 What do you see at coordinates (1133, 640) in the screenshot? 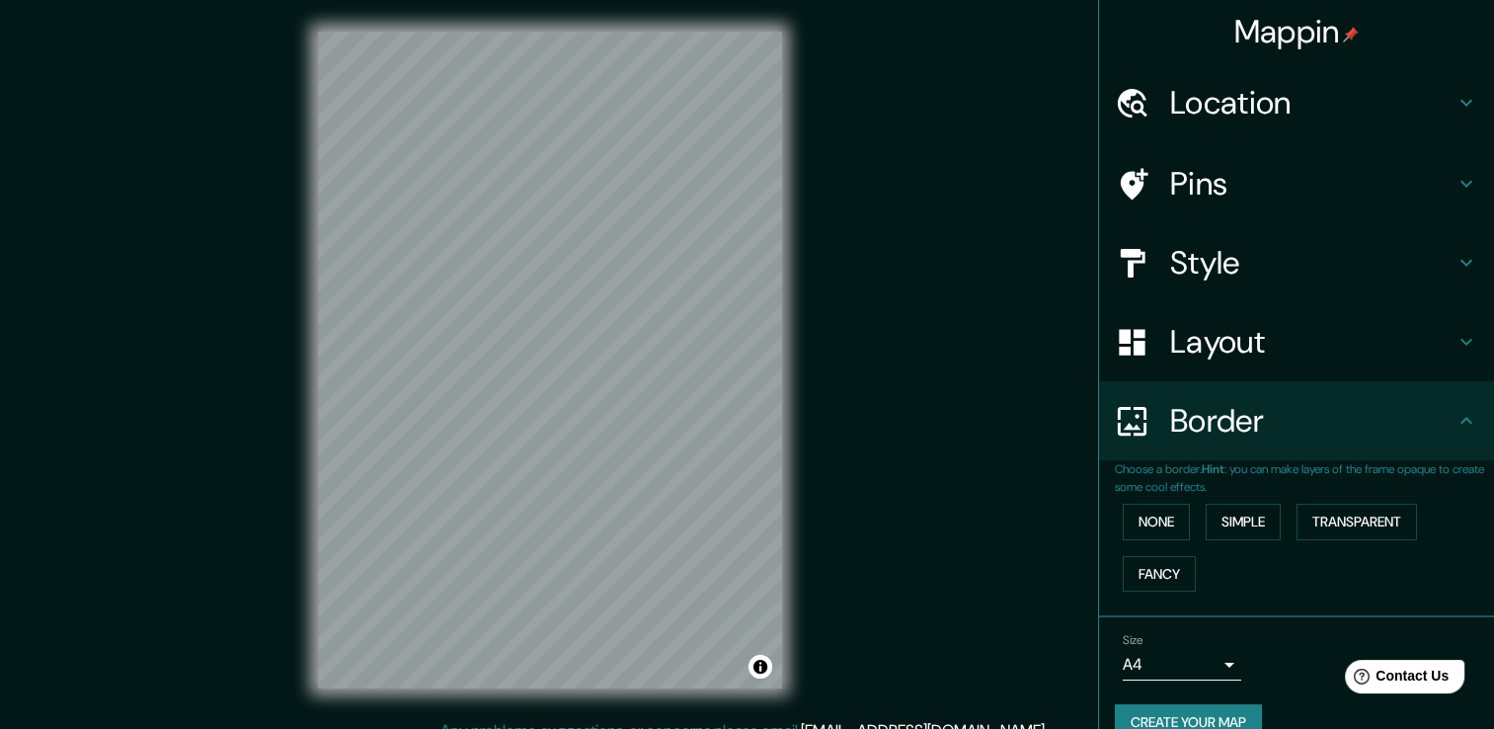
I see `label: Size` at bounding box center [1133, 640].